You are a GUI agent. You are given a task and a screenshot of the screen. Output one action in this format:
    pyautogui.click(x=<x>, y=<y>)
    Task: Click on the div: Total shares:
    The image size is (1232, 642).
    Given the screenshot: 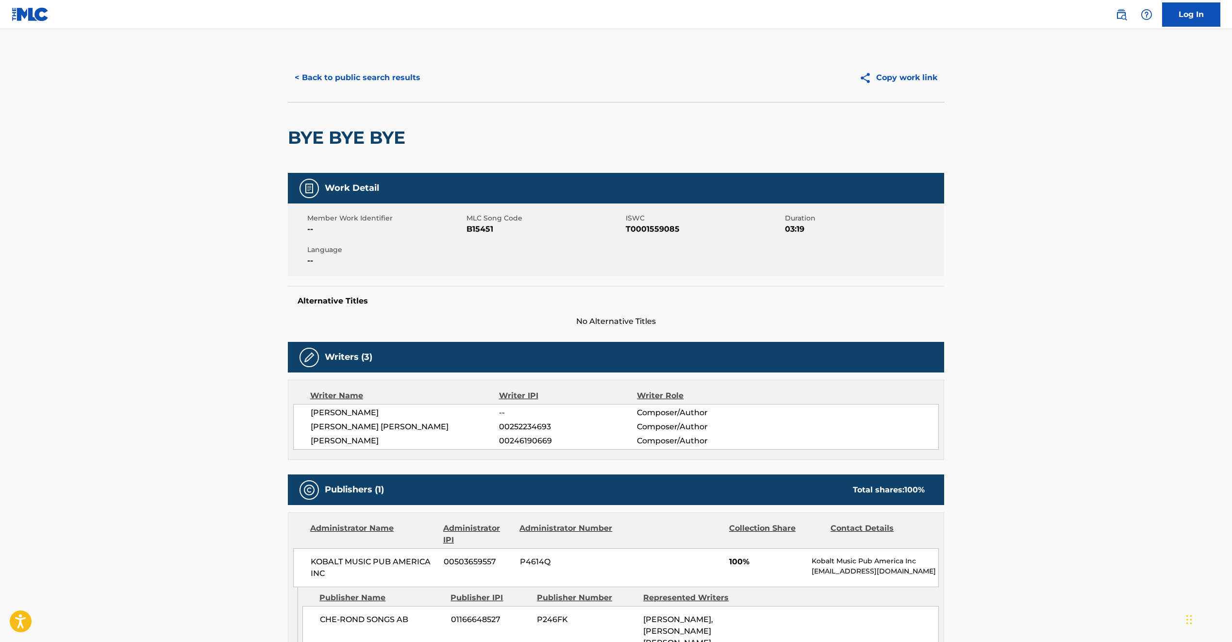 What is the action you would take?
    pyautogui.click(x=889, y=490)
    